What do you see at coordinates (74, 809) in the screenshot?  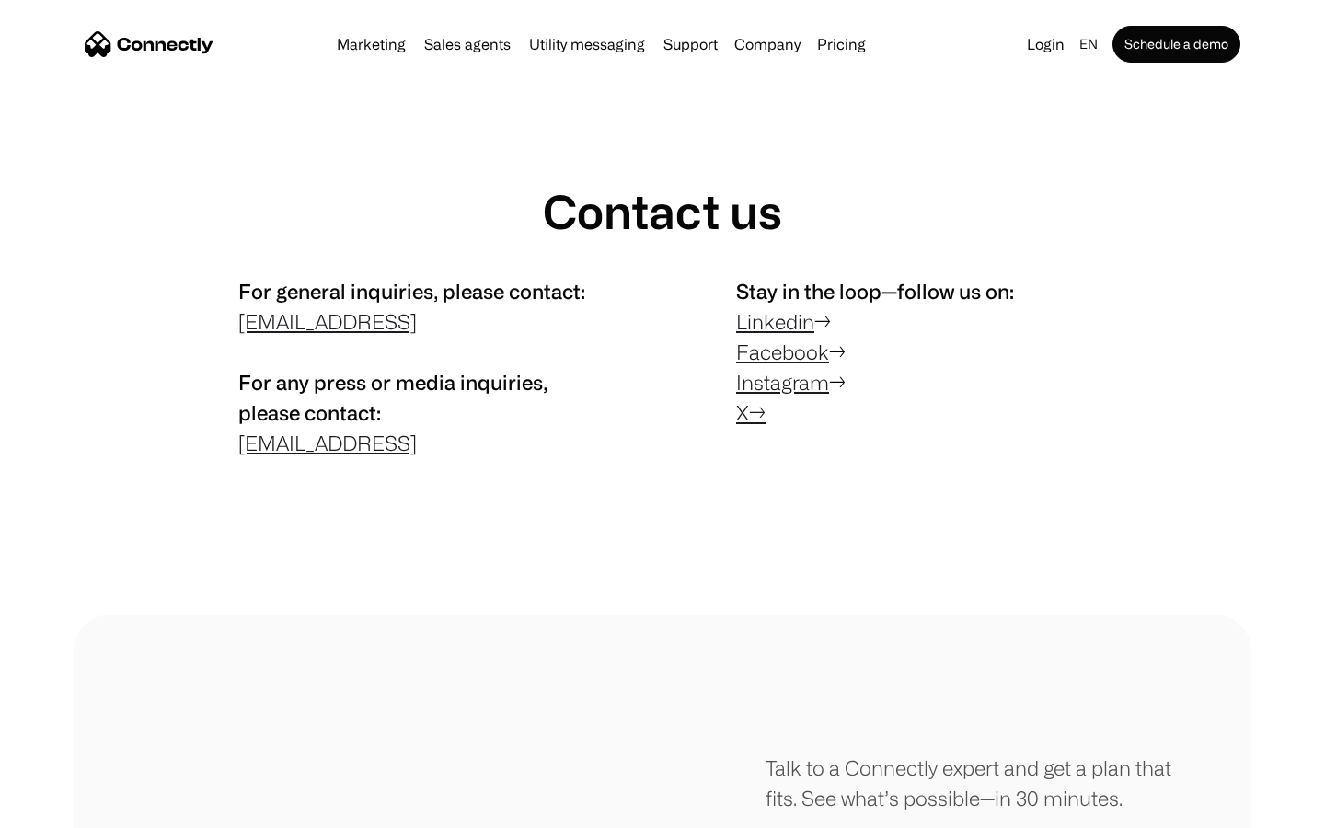 I see `ul: Language list` at bounding box center [74, 809].